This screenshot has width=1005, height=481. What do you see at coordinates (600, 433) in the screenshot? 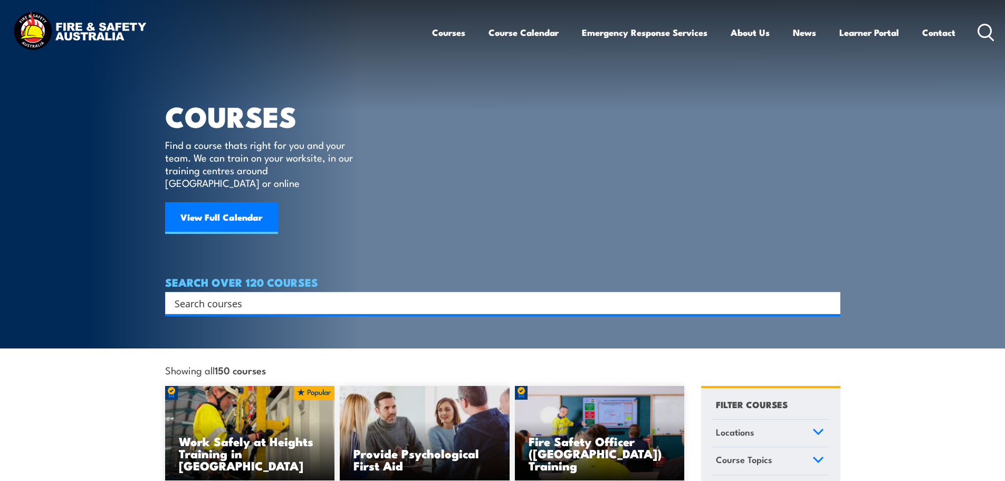
I see `img: Fire Safety Advisor` at bounding box center [600, 433].